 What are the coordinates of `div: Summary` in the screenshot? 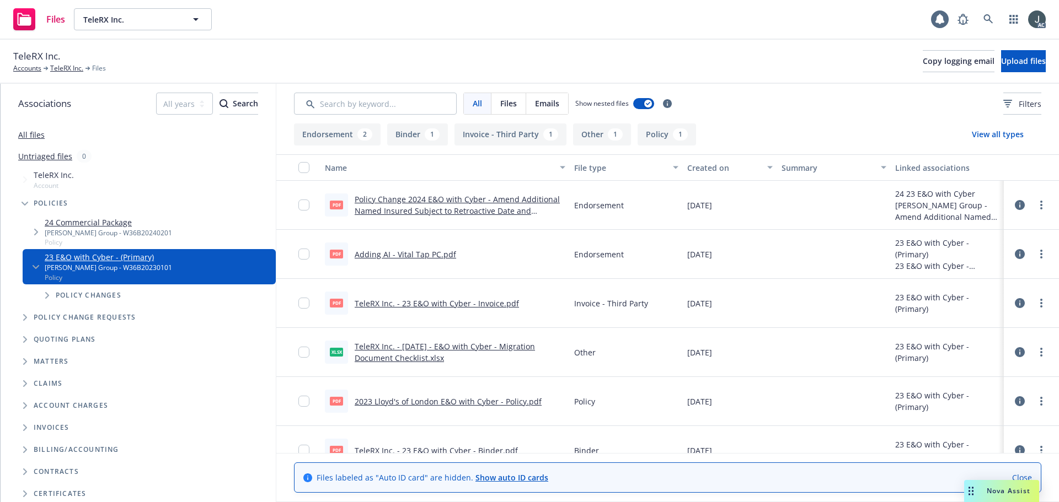 It's located at (827, 168).